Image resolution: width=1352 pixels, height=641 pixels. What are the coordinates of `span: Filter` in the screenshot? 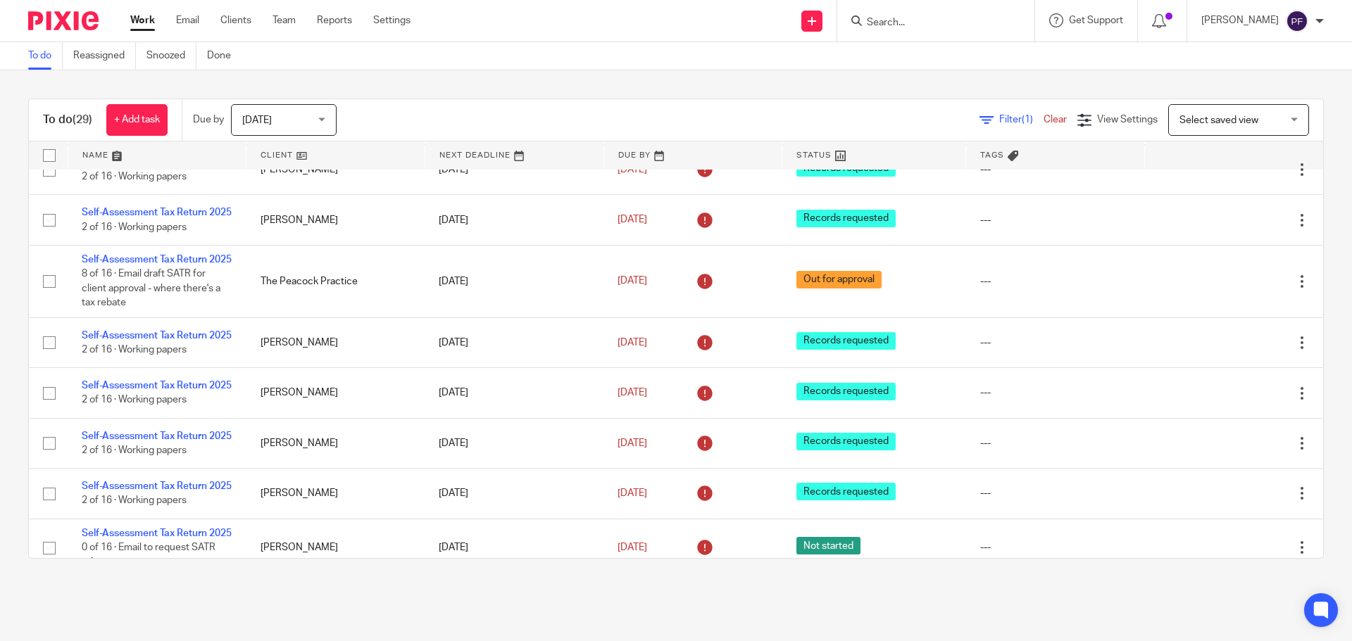 It's located at (1021, 120).